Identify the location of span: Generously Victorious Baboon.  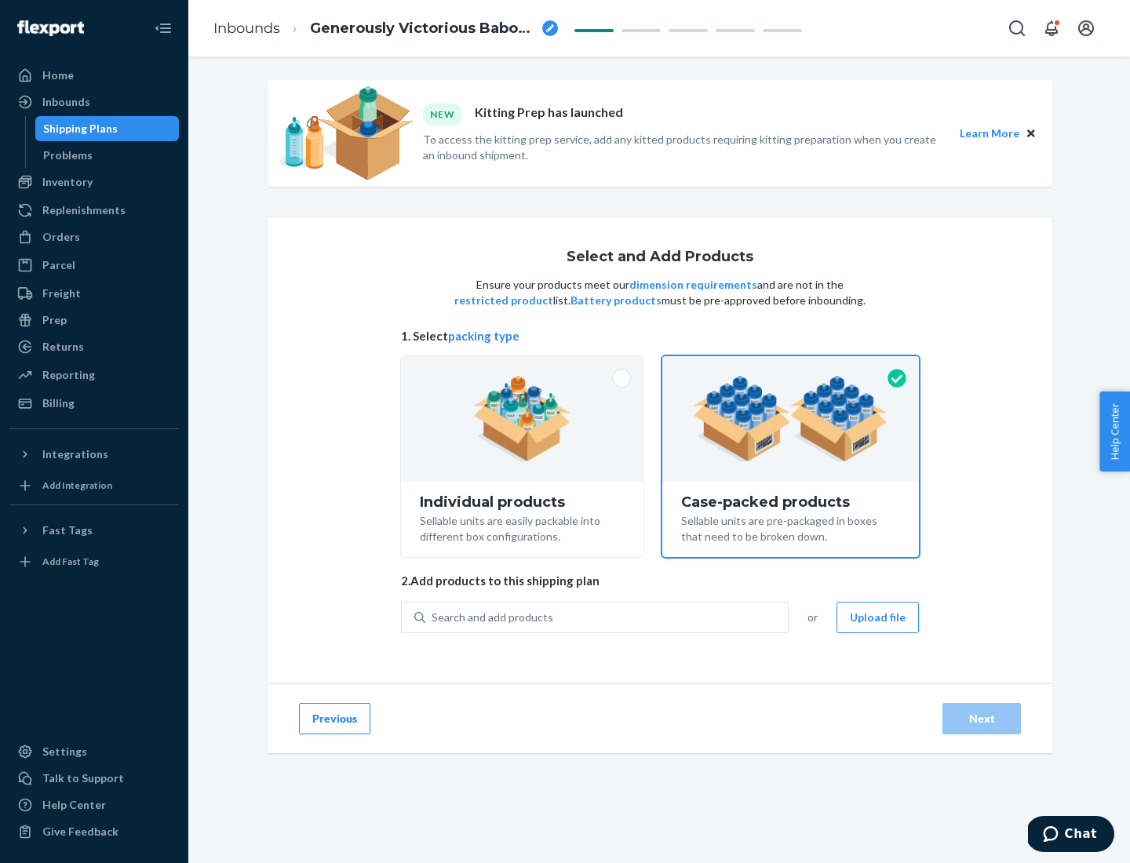
(423, 29).